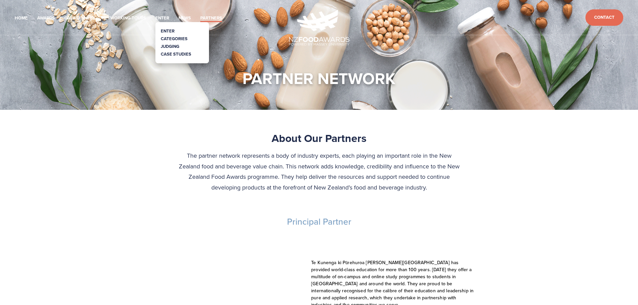  Describe the element at coordinates (170, 46) in the screenshot. I see `a: Judging` at that location.